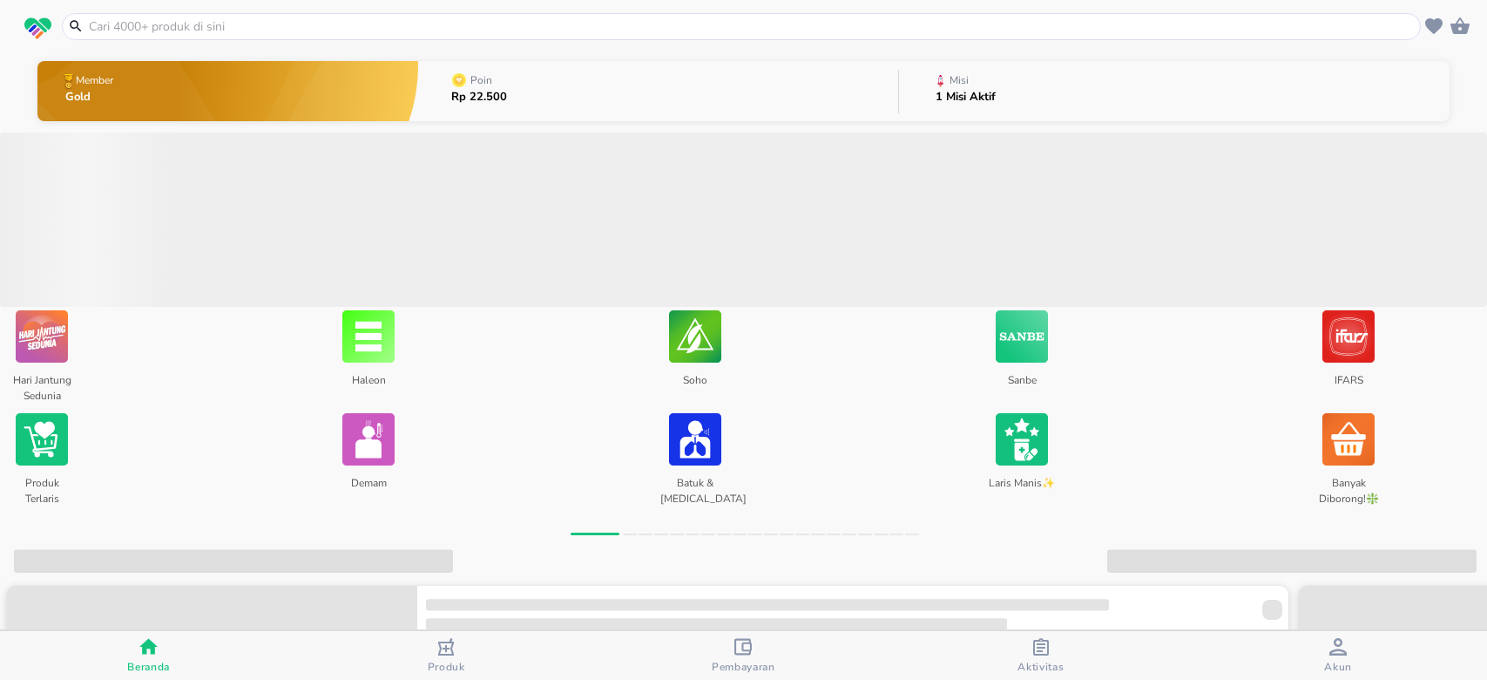 The height and width of the screenshot is (680, 1487). I want to click on span: Pembayaran, so click(743, 666).